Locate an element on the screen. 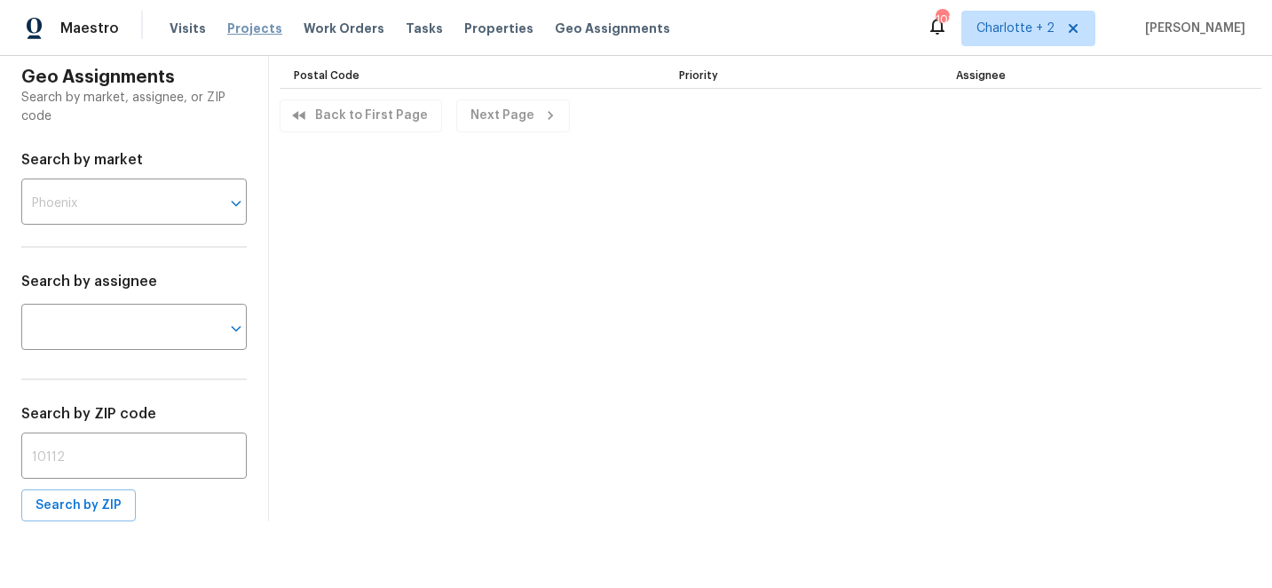 Image resolution: width=1272 pixels, height=588 pixels. span: Search by ZIP is located at coordinates (78, 505).